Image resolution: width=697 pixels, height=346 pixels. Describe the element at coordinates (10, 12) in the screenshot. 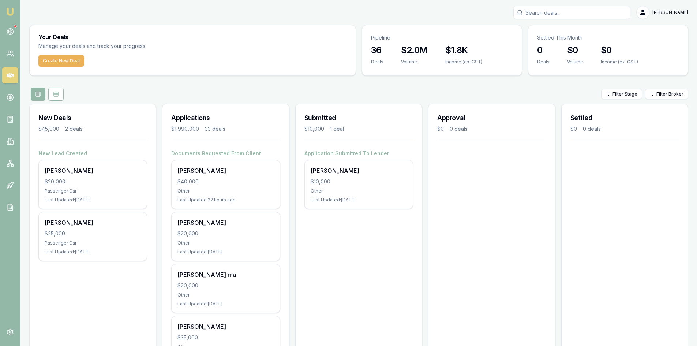

I see `img: emu-icon-u.png` at that location.